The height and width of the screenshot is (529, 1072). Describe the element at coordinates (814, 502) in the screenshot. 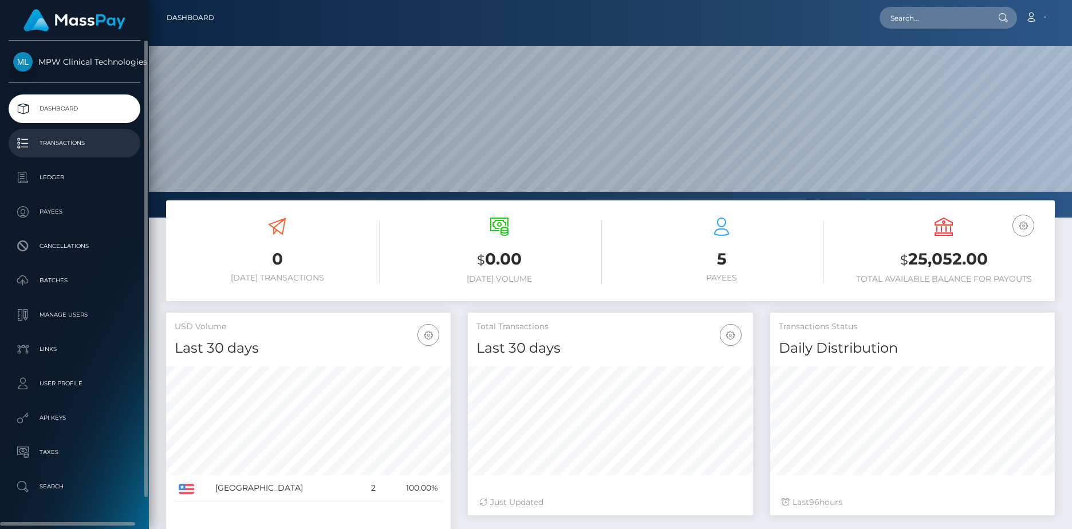

I see `span: 96` at that location.